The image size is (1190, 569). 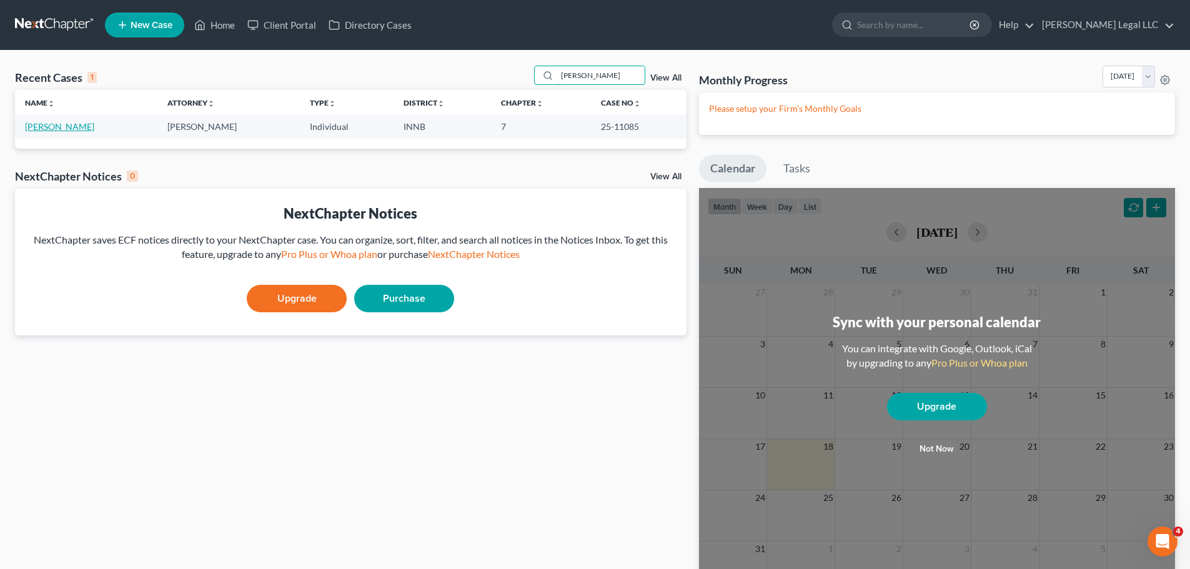 I want to click on a: Districtunfold_more, so click(x=424, y=102).